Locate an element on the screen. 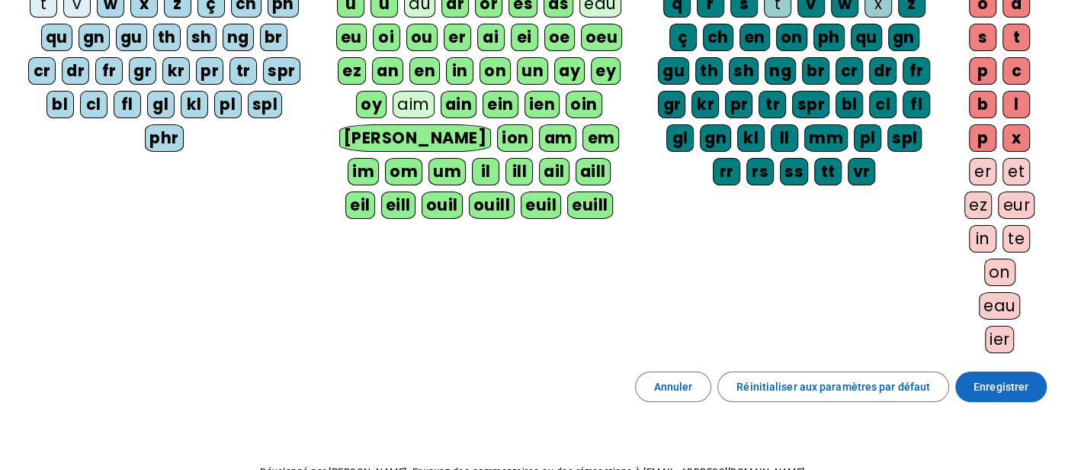  div: mm is located at coordinates (826, 138).